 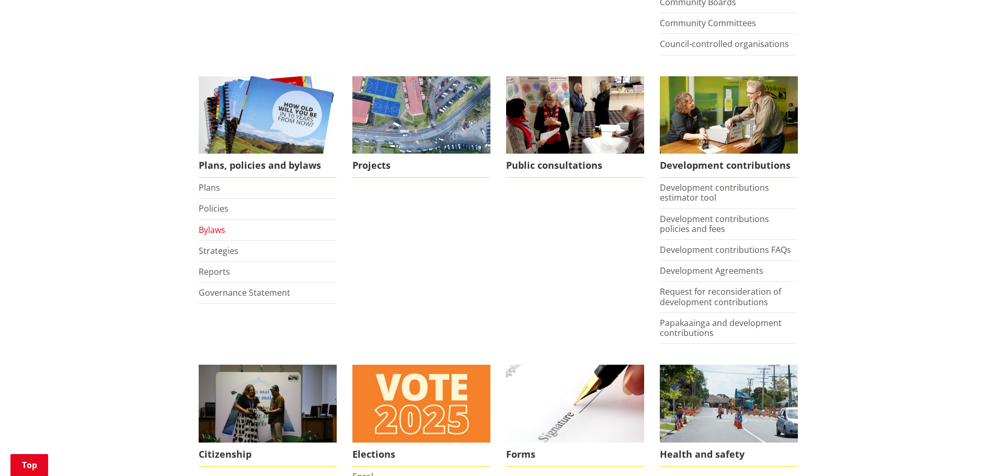 I want to click on a: Papakaainga and development contributions, so click(x=721, y=328).